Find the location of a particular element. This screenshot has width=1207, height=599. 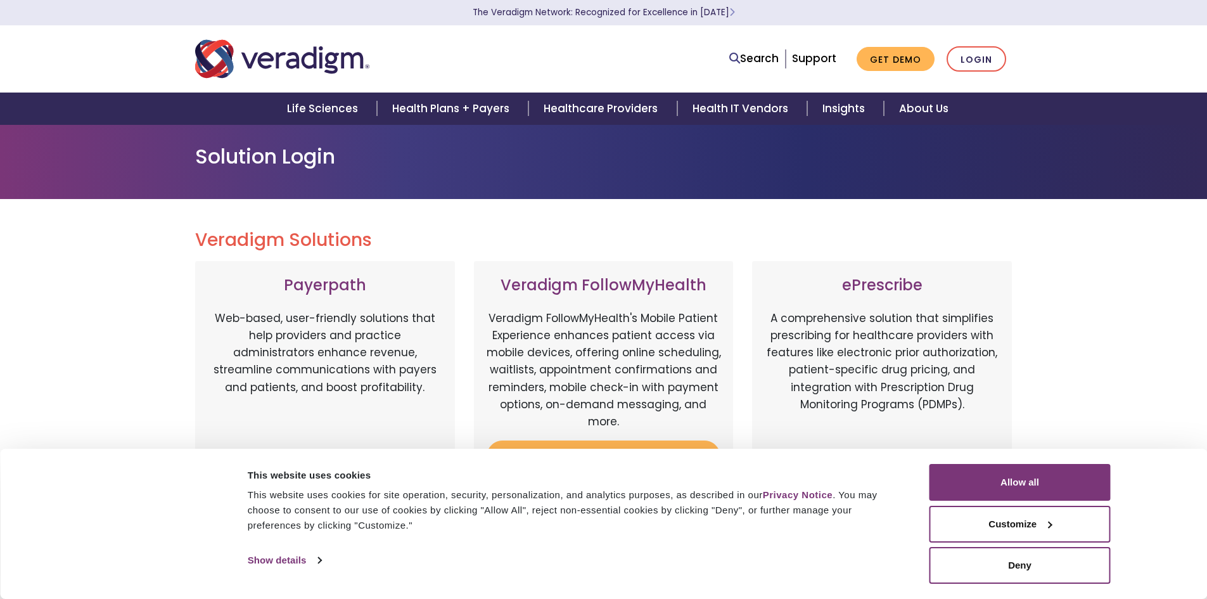

a: Health Plans + Payers is located at coordinates (452, 108).